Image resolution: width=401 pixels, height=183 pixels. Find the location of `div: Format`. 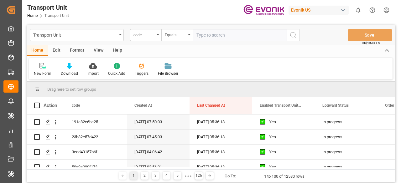

div: Format is located at coordinates (77, 51).